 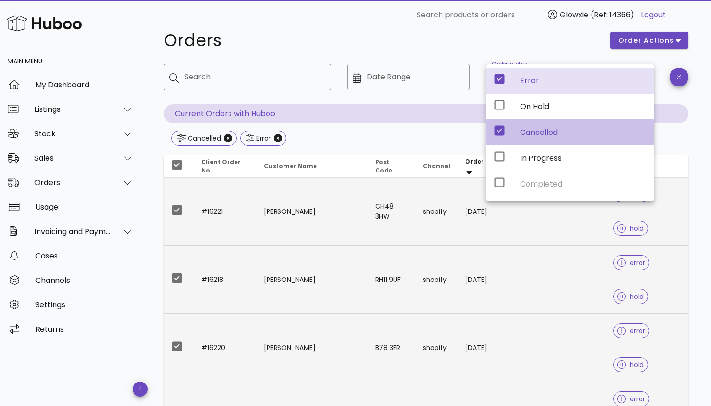 I want to click on div: Usage, so click(x=84, y=207).